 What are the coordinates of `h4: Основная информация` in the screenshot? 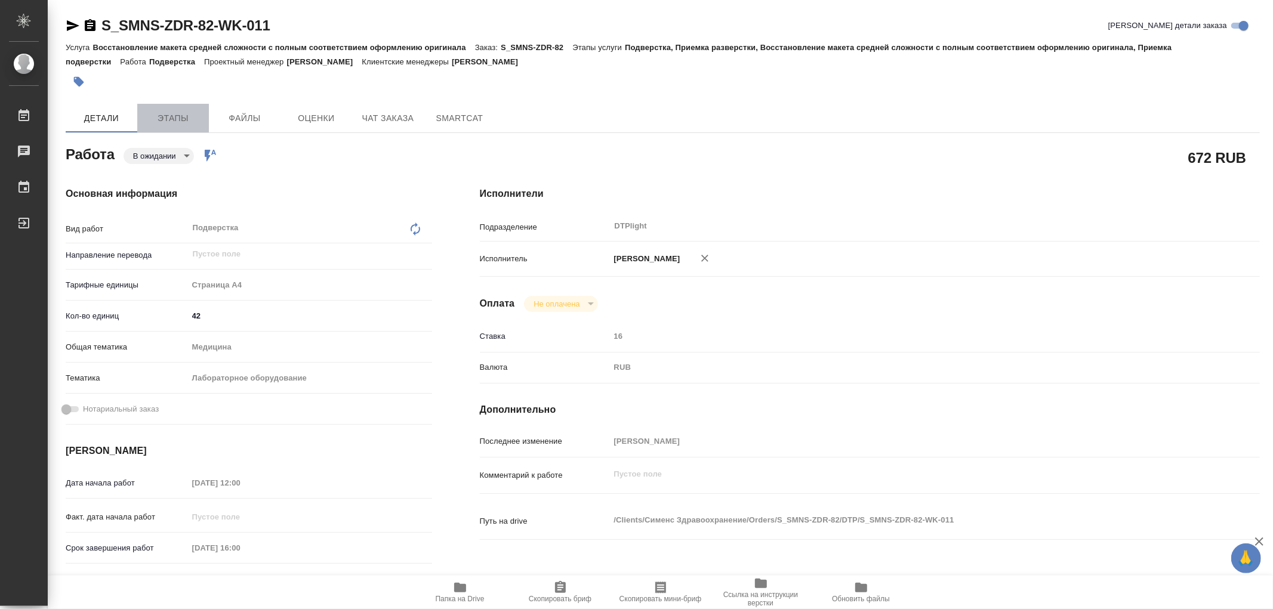 It's located at (249, 194).